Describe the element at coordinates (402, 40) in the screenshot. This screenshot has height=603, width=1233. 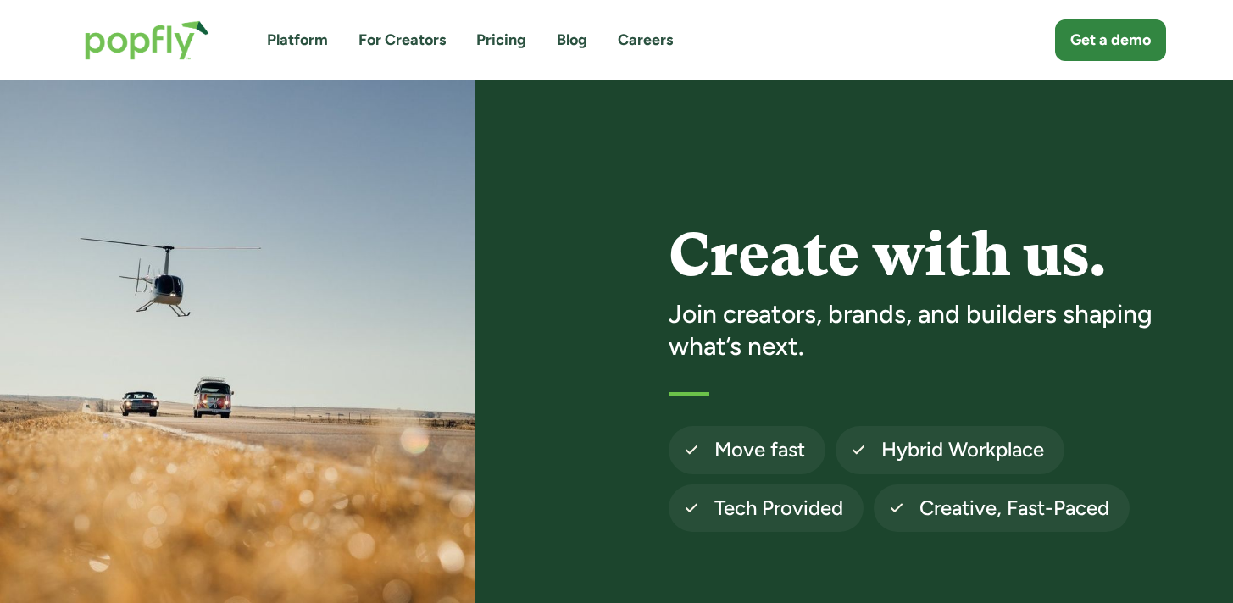
I see `a: For Creators` at that location.